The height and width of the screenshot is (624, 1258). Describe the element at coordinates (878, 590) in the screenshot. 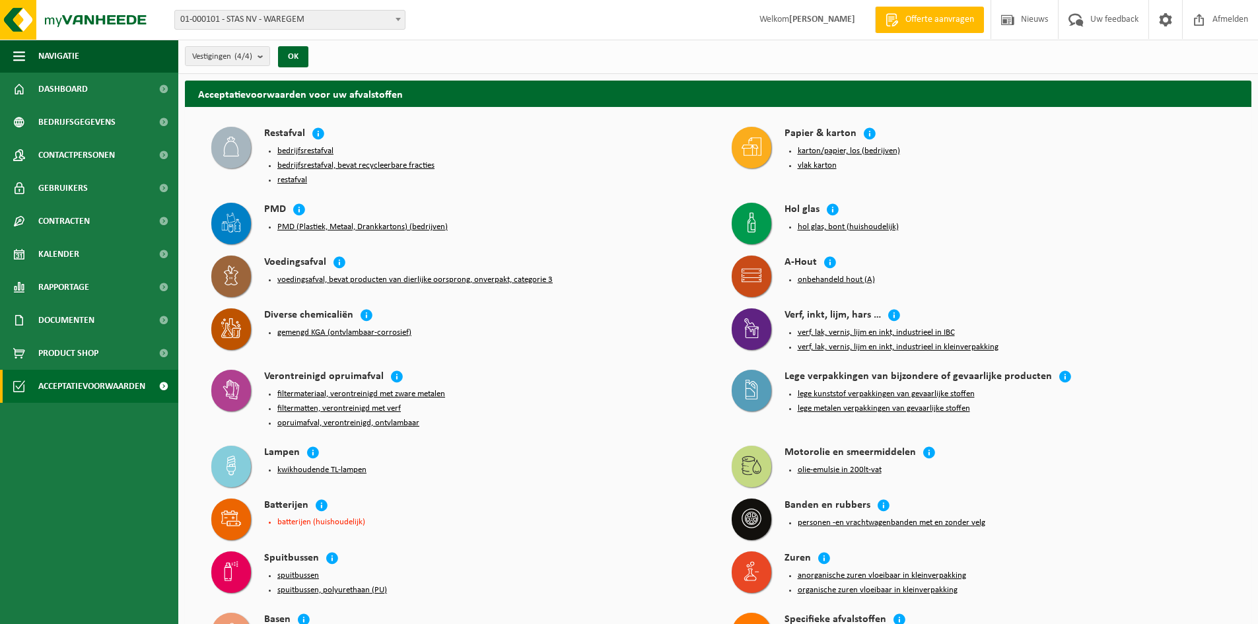

I see `button: organische zuren vloeibaar in kleinverpakking` at that location.